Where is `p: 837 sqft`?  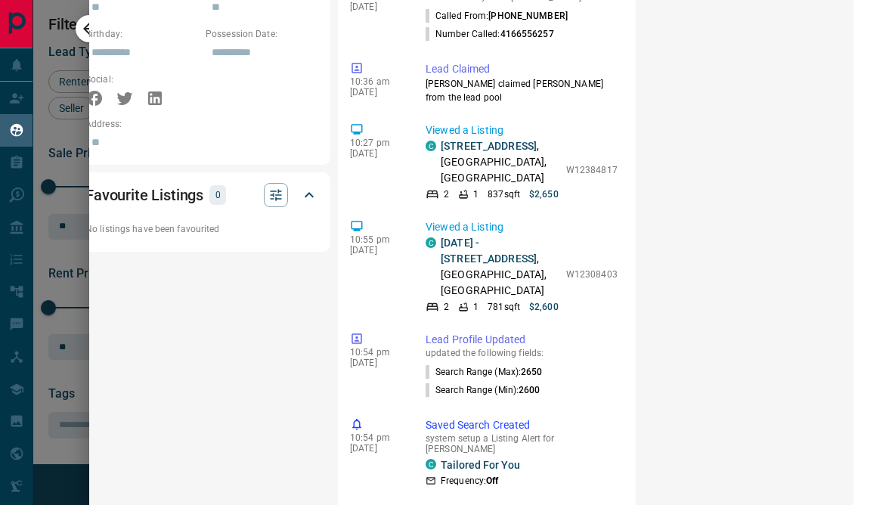
p: 837 sqft is located at coordinates (503, 194).